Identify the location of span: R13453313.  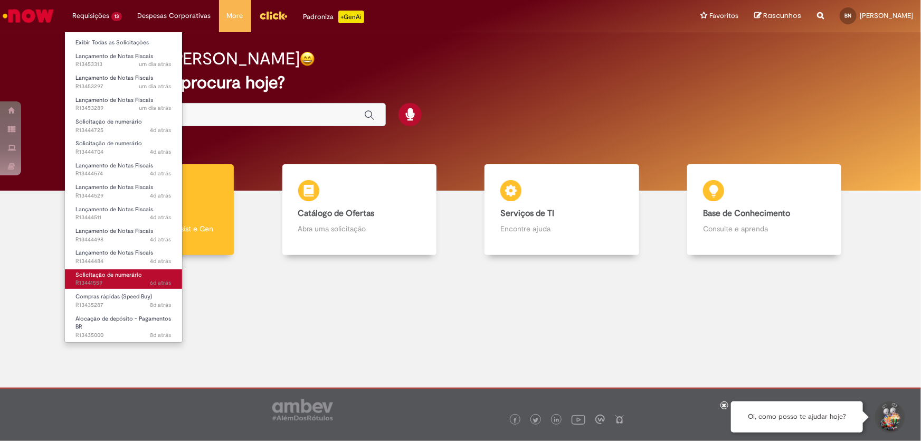
(124, 64).